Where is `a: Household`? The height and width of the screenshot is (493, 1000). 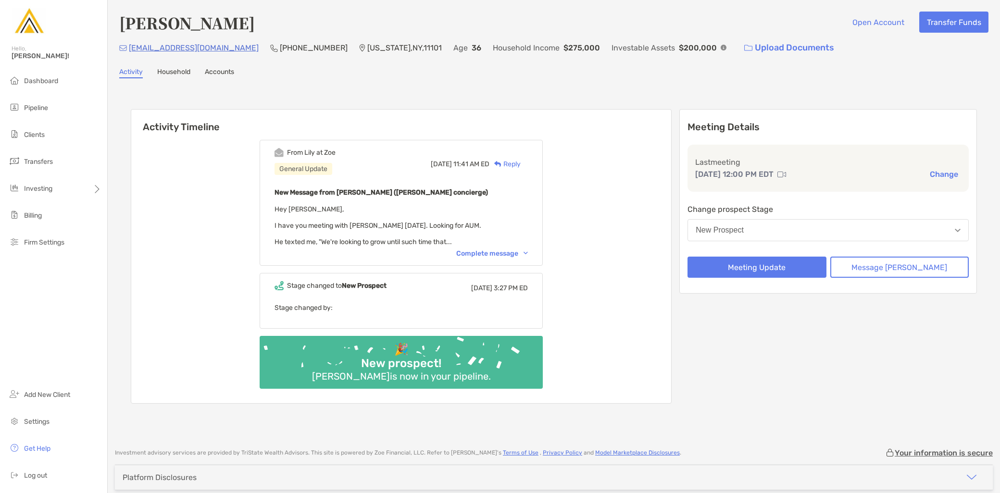
a: Household is located at coordinates (174, 73).